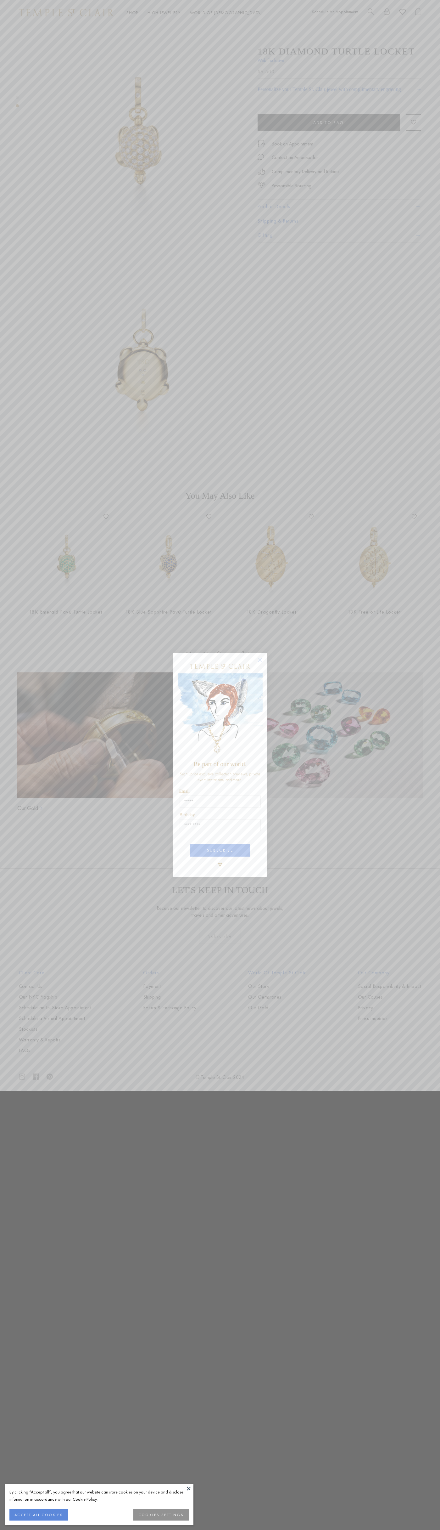  What do you see at coordinates (187, 815) in the screenshot?
I see `span: Birthday` at bounding box center [187, 815].